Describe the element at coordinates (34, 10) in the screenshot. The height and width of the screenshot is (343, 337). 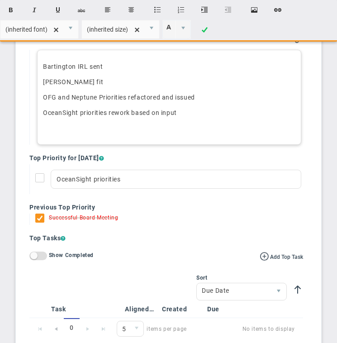
I see `button: Italic` at that location.